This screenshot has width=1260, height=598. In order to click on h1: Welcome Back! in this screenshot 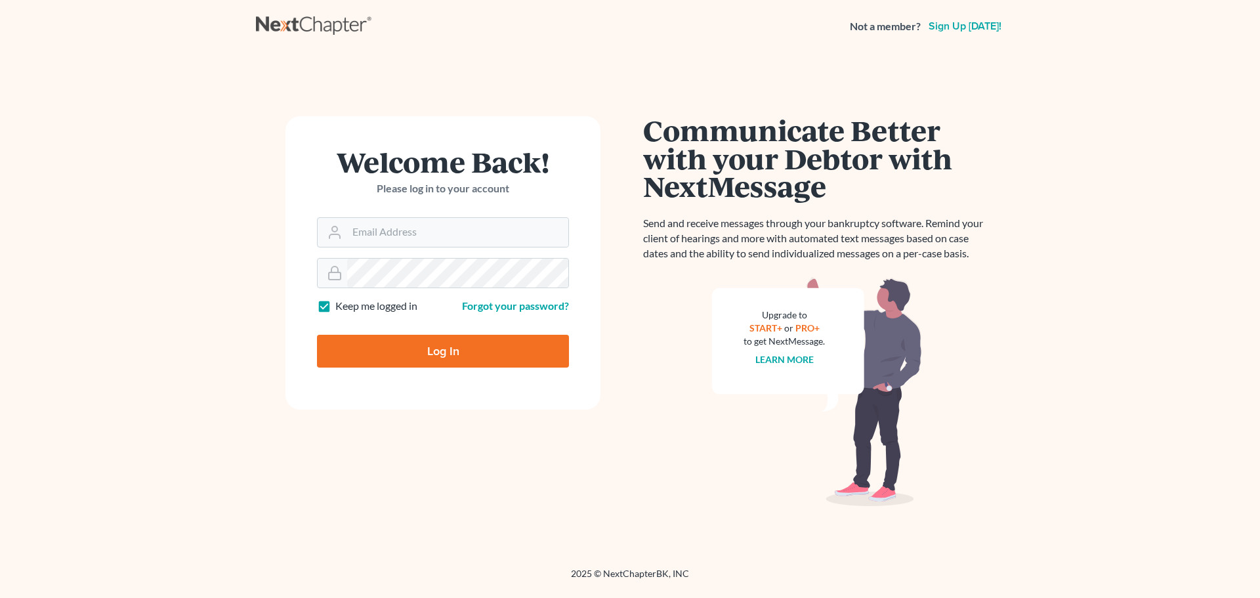, I will do `click(443, 161)`.